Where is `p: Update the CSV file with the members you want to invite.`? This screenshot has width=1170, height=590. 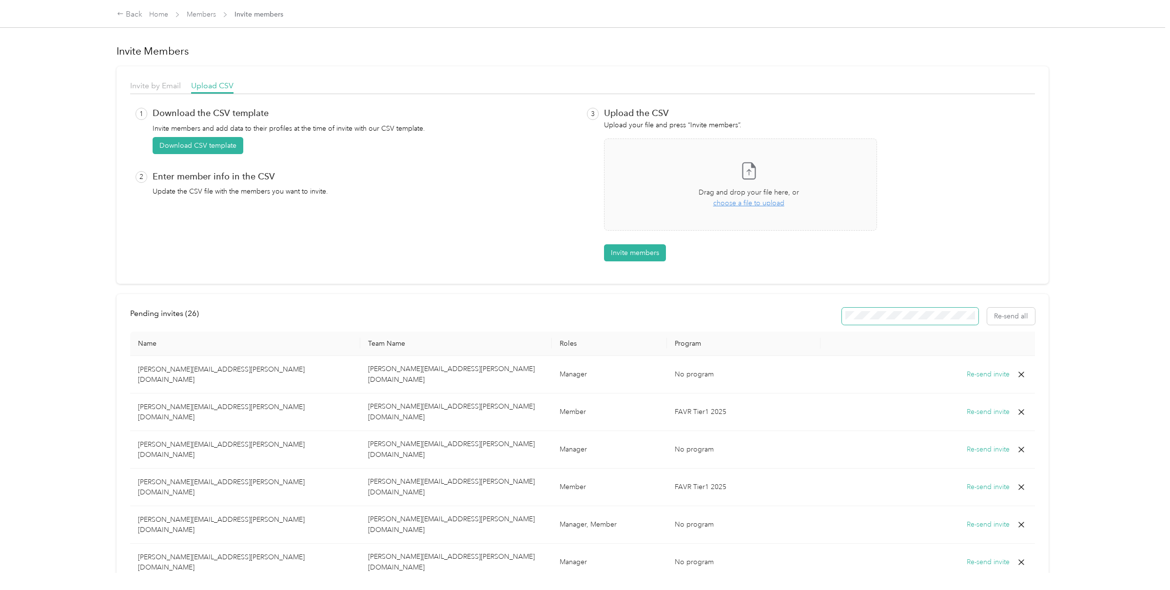
p: Update the CSV file with the members you want to invite. is located at coordinates (240, 191).